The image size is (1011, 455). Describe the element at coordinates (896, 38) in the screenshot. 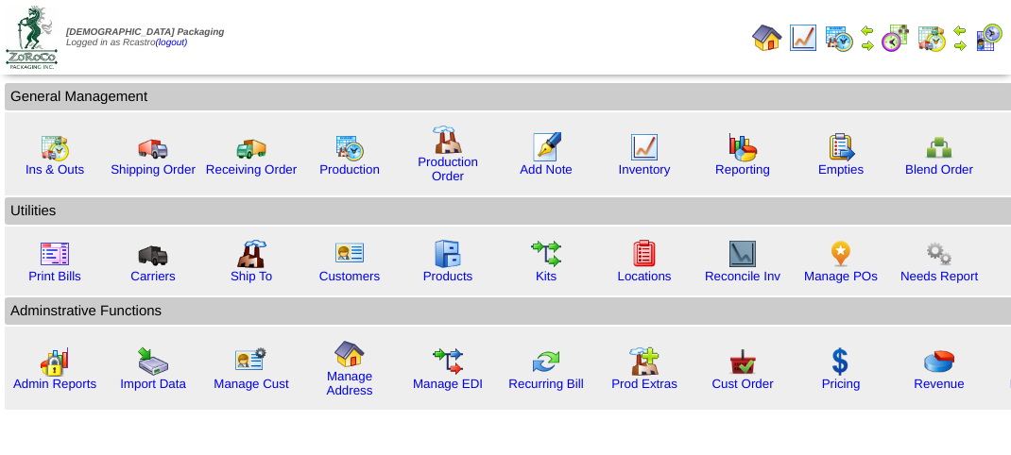

I see `img: calendarblend.gif` at that location.